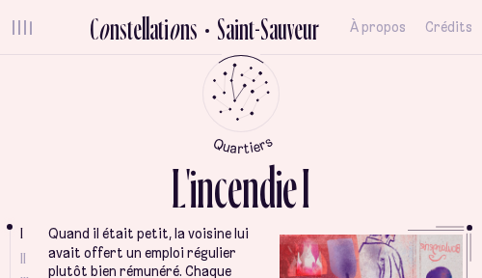 The image size is (482, 278). I want to click on button: volume audio, so click(22, 27).